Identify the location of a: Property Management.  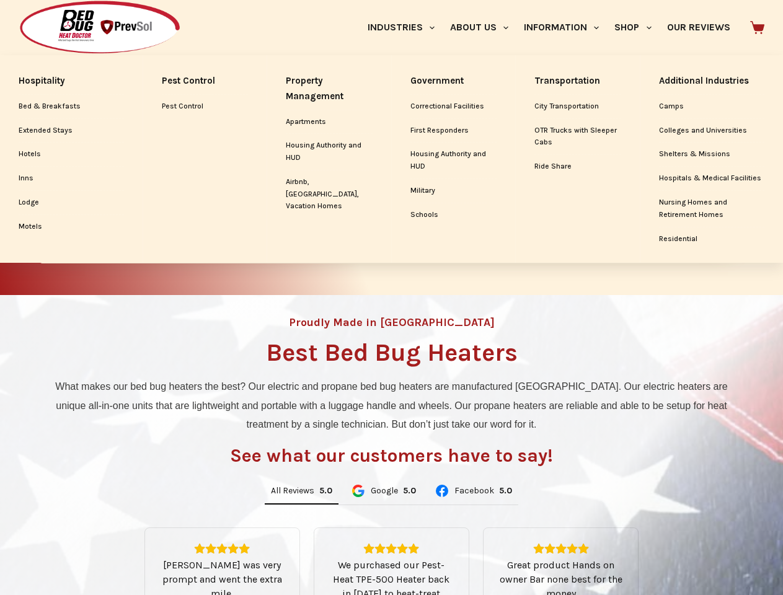
(329, 89).